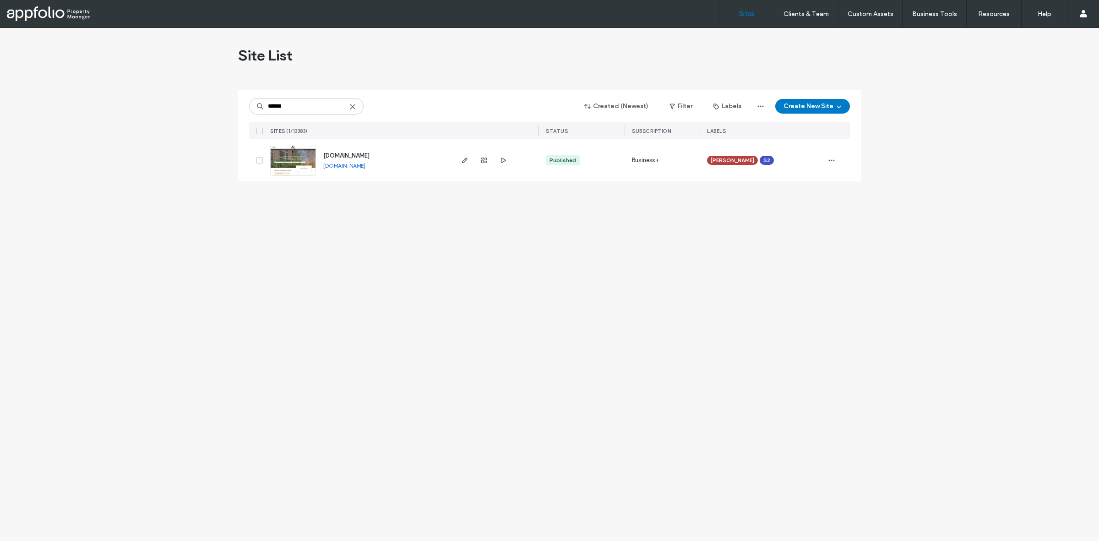 The height and width of the screenshot is (541, 1099). Describe the element at coordinates (265, 55) in the screenshot. I see `span: Site List` at that location.